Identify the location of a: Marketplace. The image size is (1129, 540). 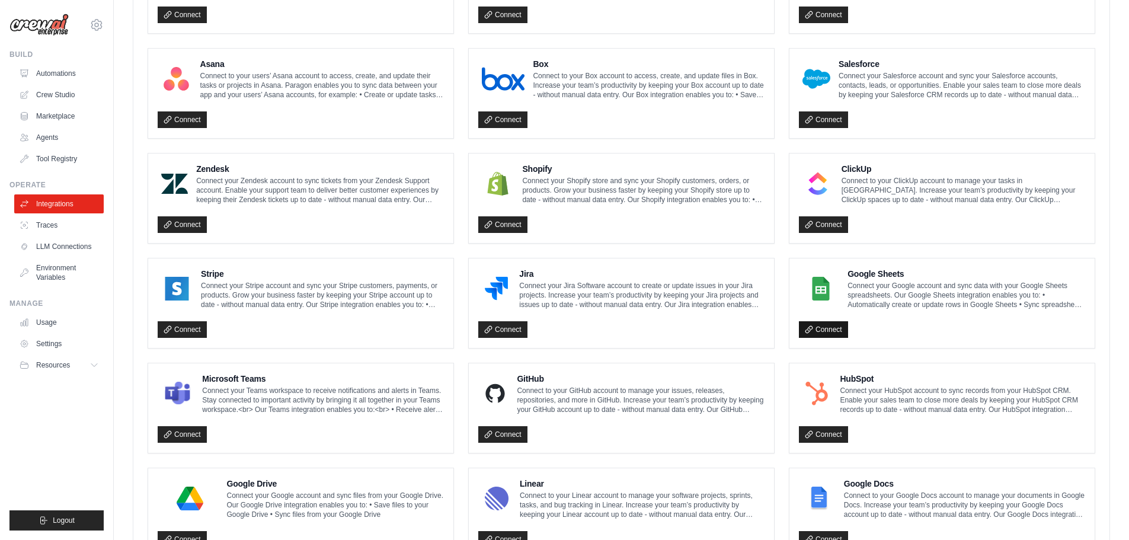
(59, 116).